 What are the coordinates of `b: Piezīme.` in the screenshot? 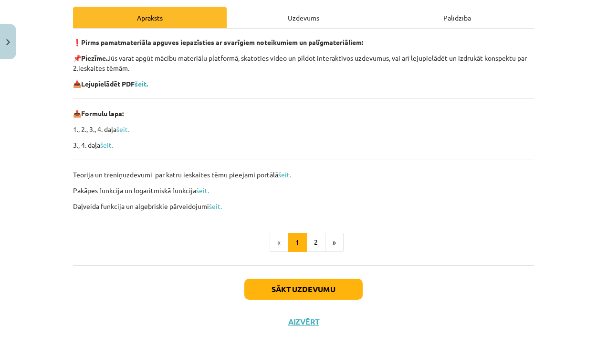 It's located at (94, 58).